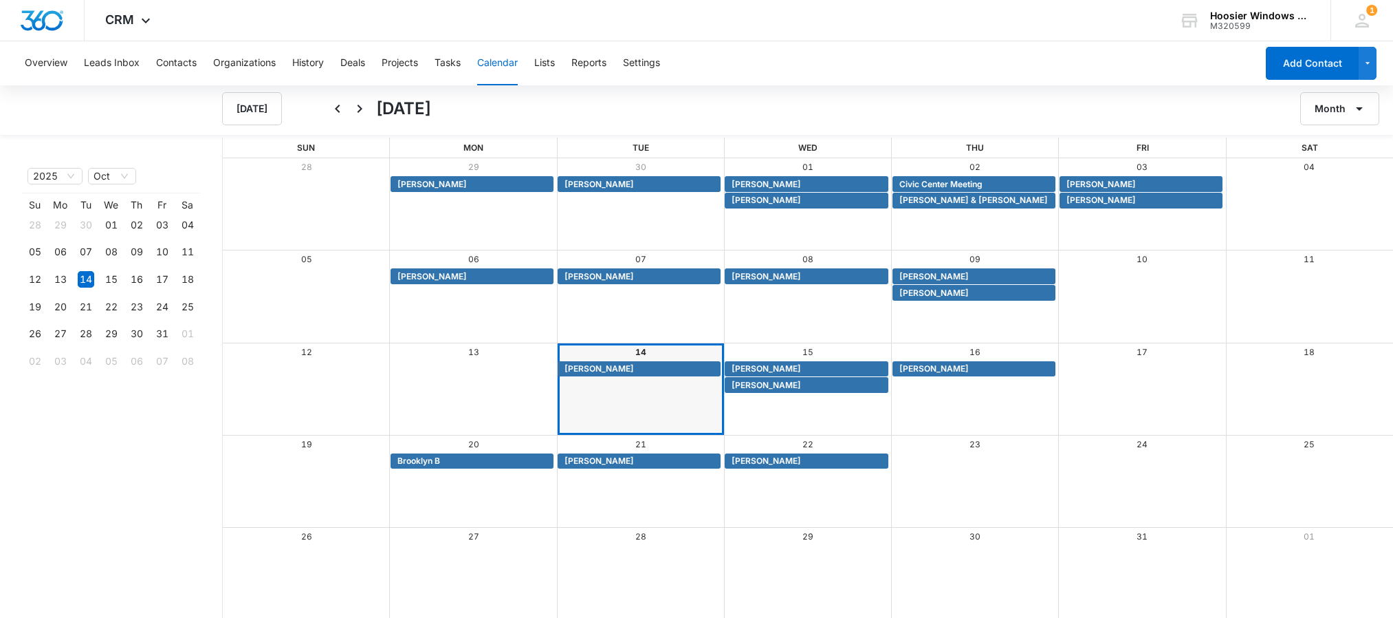 This screenshot has height=618, width=1393. What do you see at coordinates (136, 307) in the screenshot?
I see `td: 2025-10-23` at bounding box center [136, 307].